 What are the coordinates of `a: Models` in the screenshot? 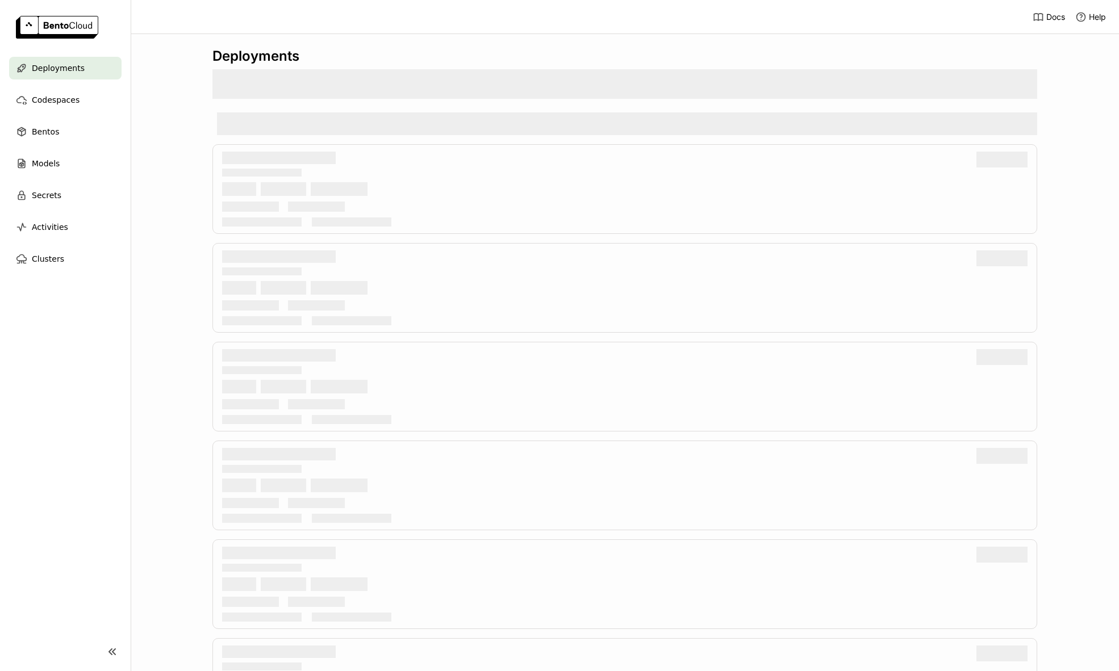 It's located at (65, 164).